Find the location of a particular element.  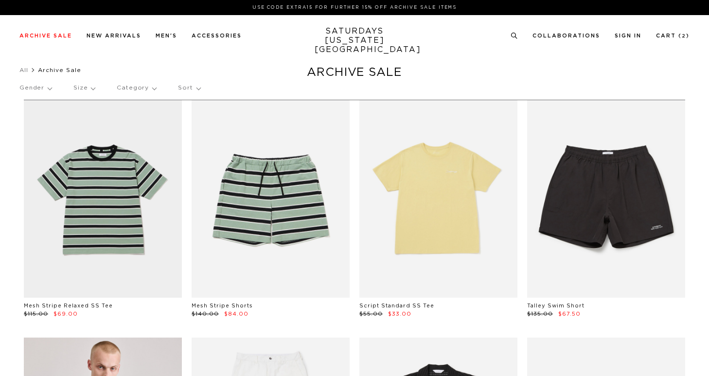

span: $84.00 is located at coordinates (236, 313).